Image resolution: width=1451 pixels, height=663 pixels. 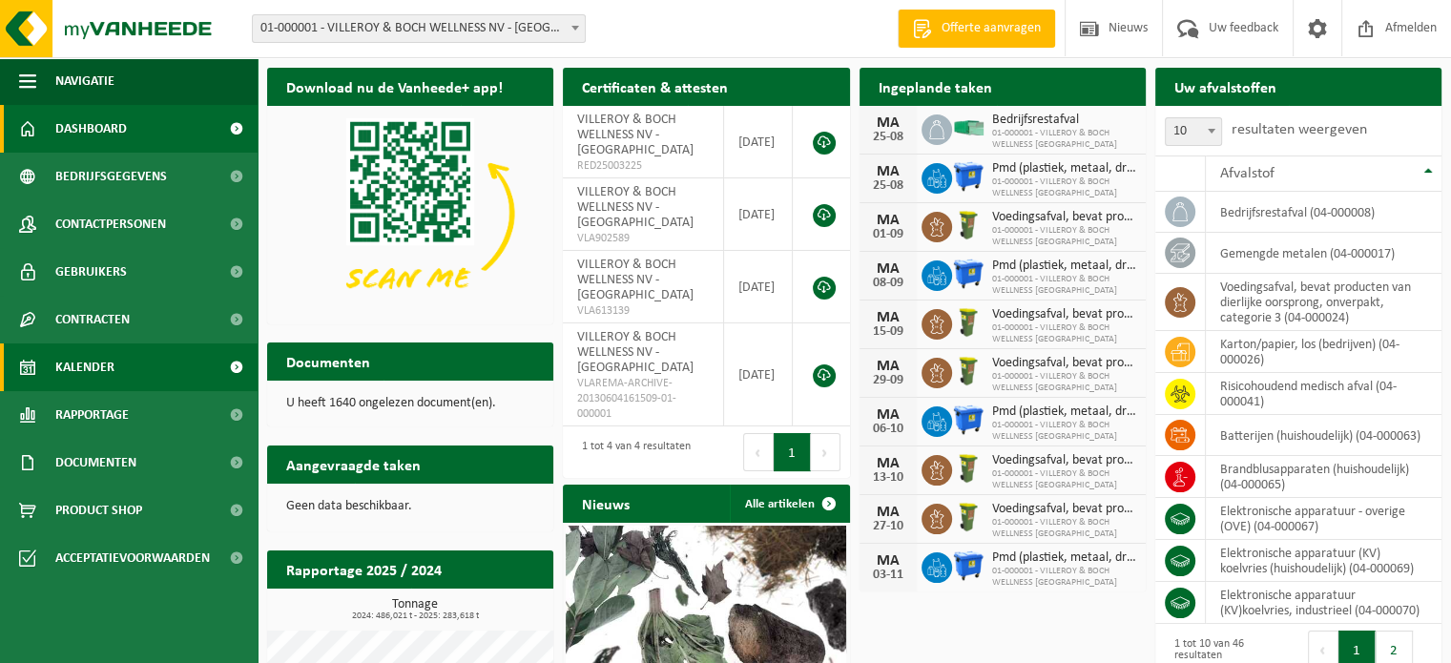 I want to click on span: Bedrijfsgegevens, so click(x=111, y=176).